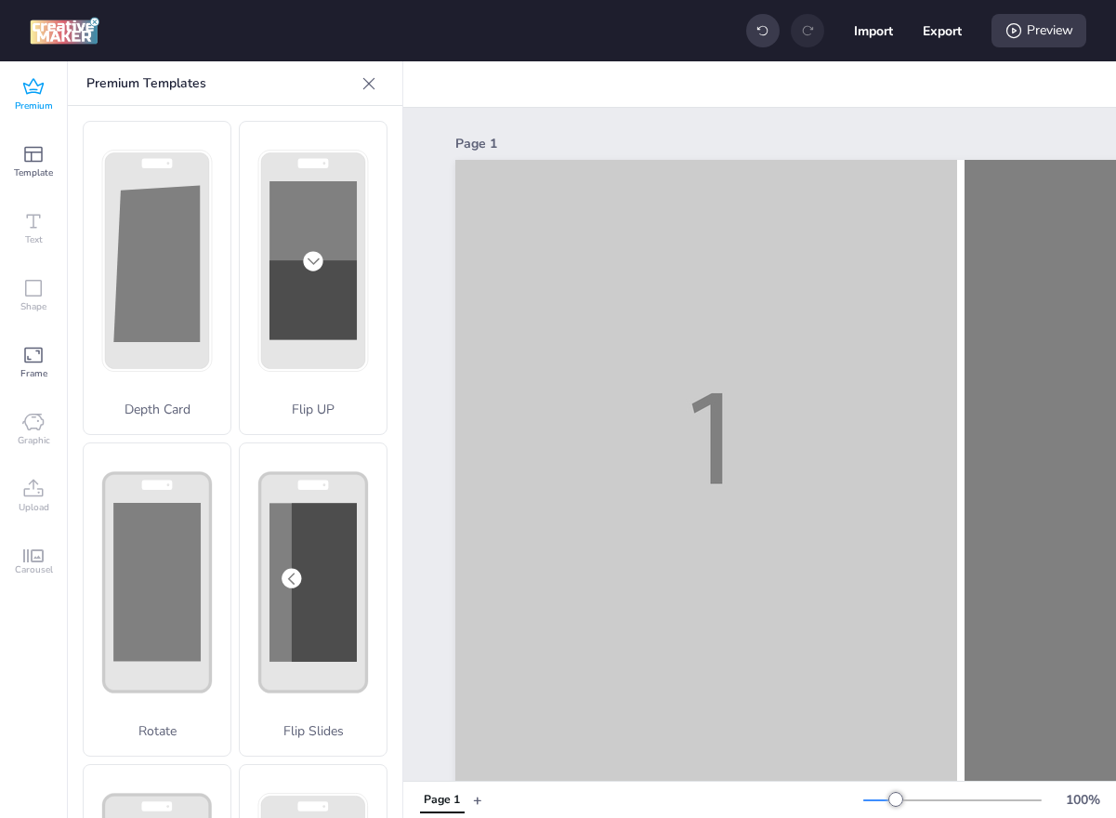 Image resolution: width=1116 pixels, height=818 pixels. What do you see at coordinates (33, 374) in the screenshot?
I see `span: Frame` at bounding box center [33, 374].